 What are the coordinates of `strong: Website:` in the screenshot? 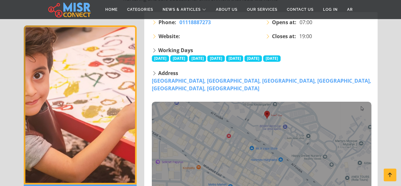 It's located at (169, 36).